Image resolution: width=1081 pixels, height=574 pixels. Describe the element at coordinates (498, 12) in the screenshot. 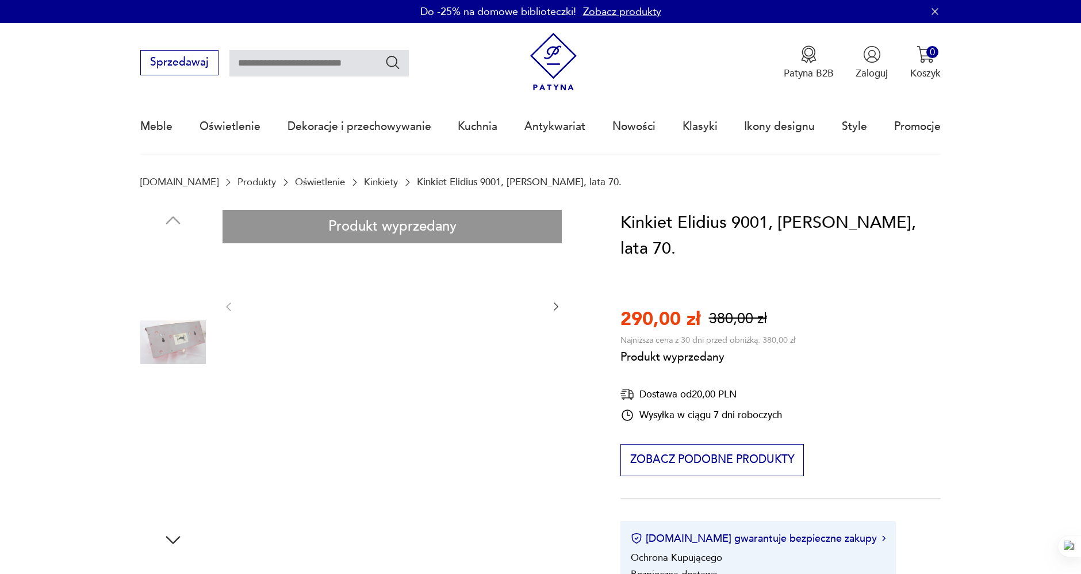

I see `p: Do -25% na domowe biblioteczki!` at that location.